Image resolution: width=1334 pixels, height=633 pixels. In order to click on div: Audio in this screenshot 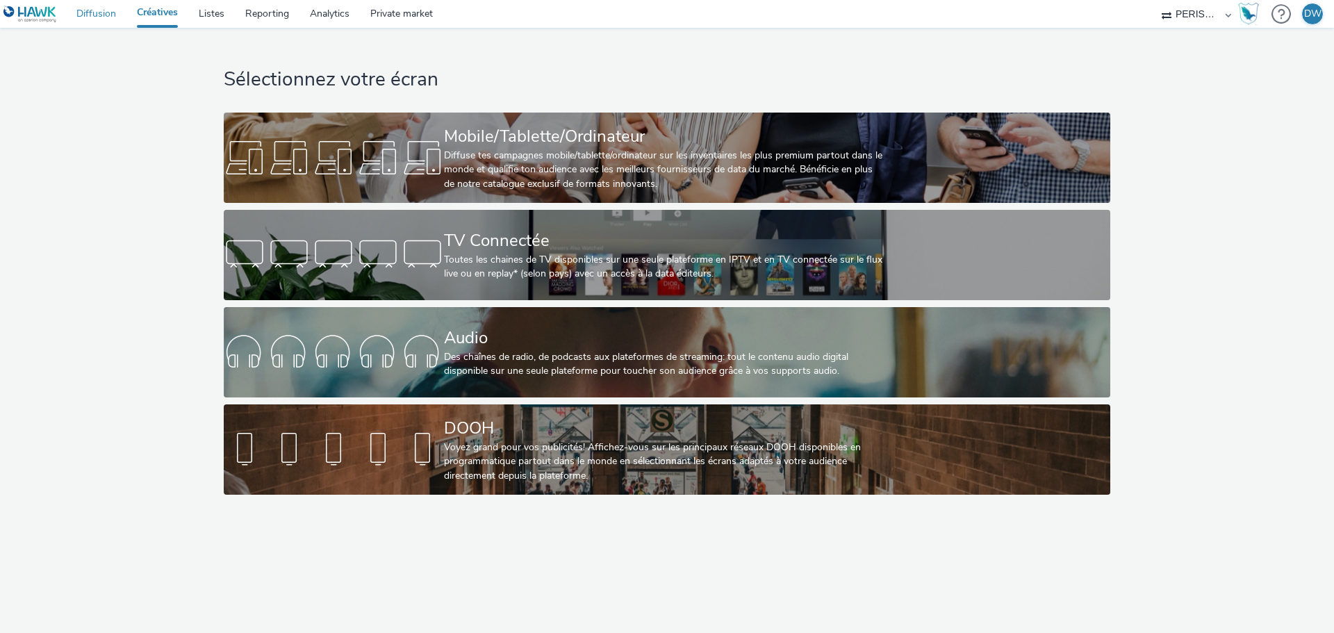, I will do `click(664, 338)`.